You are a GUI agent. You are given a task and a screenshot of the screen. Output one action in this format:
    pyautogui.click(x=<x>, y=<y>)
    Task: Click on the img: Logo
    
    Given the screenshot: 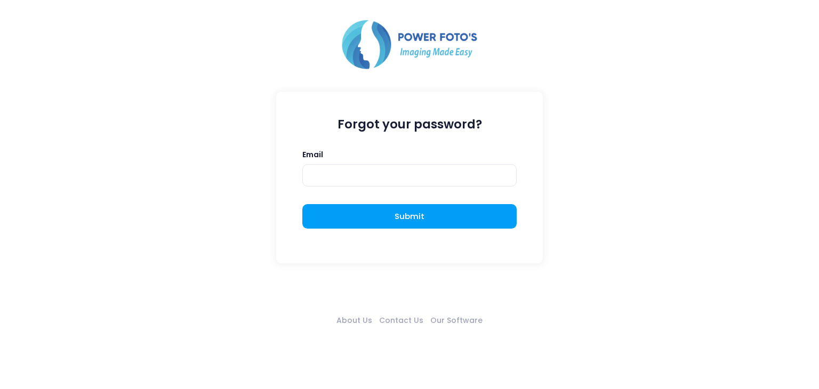 What is the action you would take?
    pyautogui.click(x=410, y=44)
    